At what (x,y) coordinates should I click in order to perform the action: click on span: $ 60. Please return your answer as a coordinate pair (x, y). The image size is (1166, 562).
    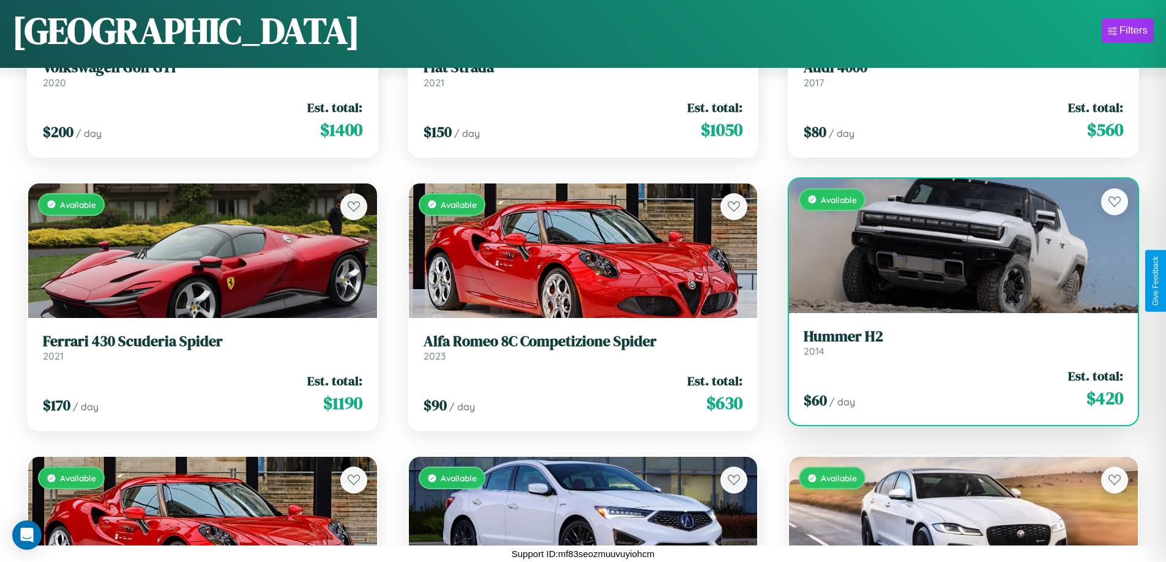
    Looking at the image, I should click on (815, 400).